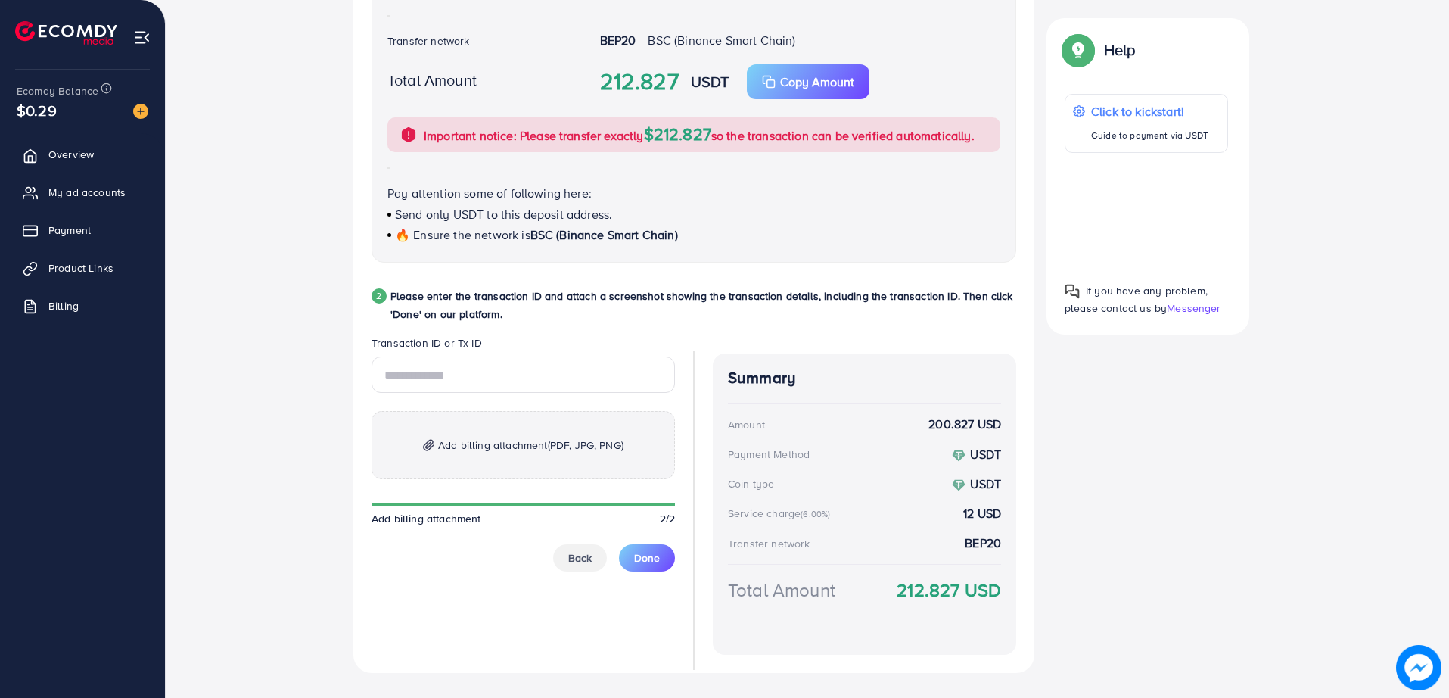 The image size is (1449, 698). I want to click on div: Total Amount, so click(782, 589).